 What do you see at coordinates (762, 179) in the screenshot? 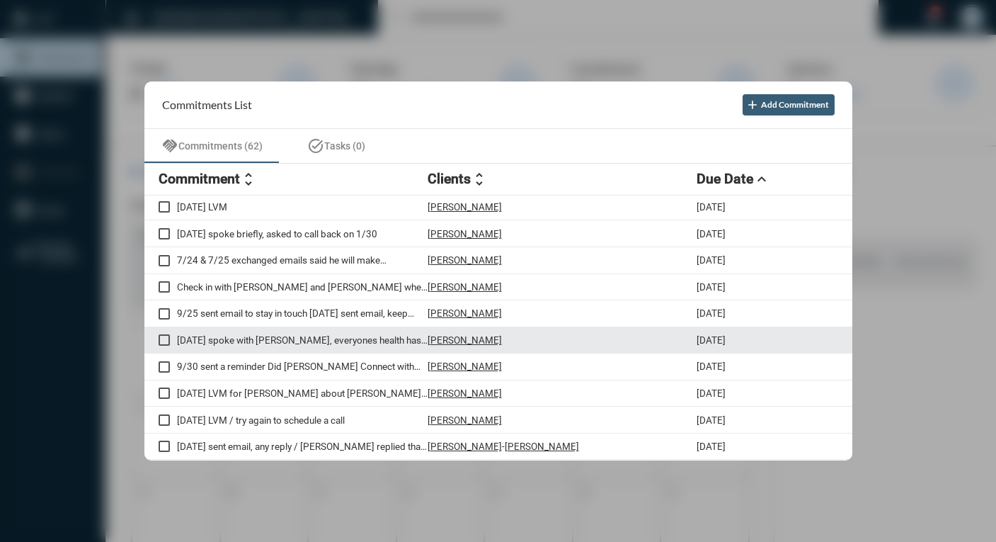
I see `mat-icon: expand_less` at bounding box center [762, 179].